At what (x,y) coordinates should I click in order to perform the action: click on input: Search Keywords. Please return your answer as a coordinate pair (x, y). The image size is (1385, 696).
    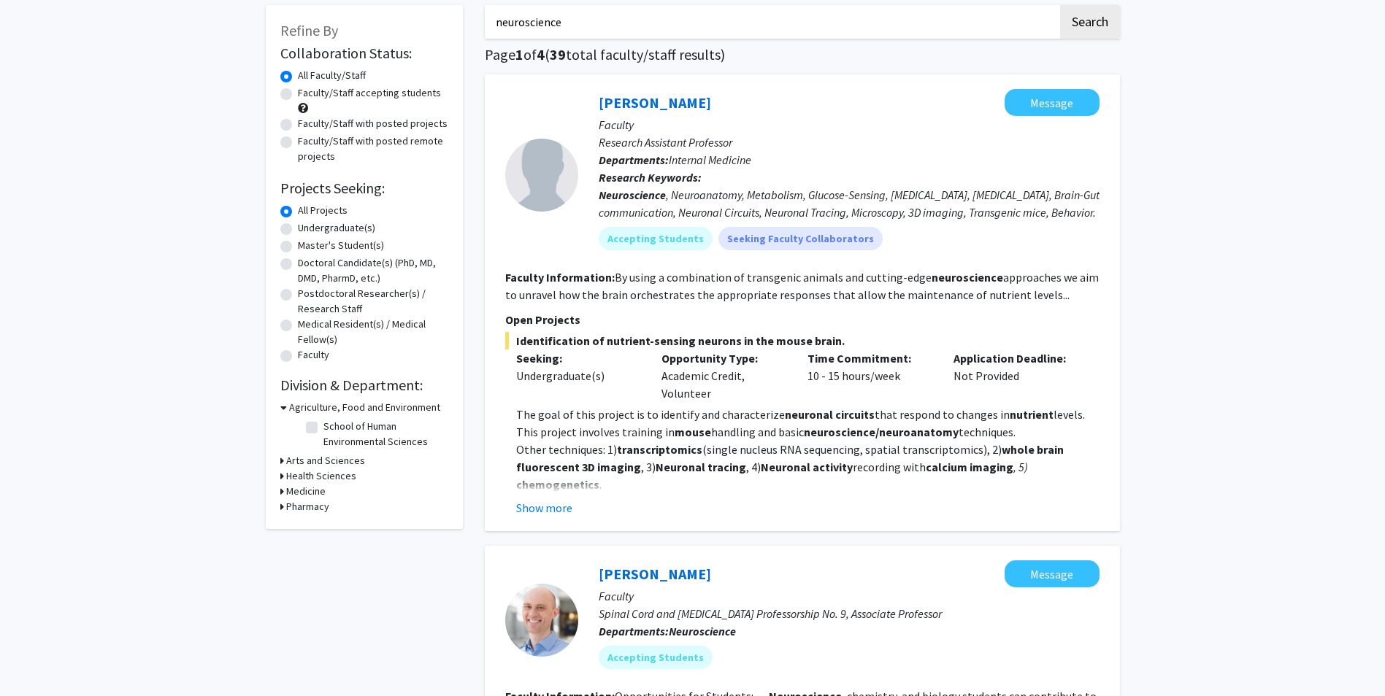
    Looking at the image, I should click on (771, 22).